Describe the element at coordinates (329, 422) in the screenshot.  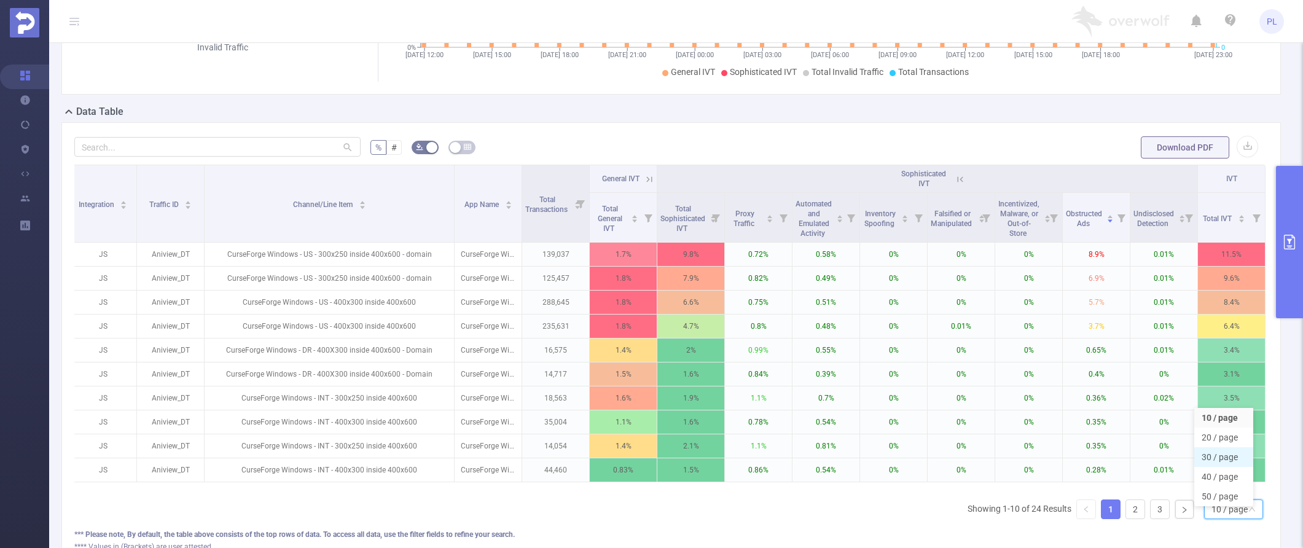
I see `p: CurseForge Windows - INT - 400x300 inside 400x600` at that location.